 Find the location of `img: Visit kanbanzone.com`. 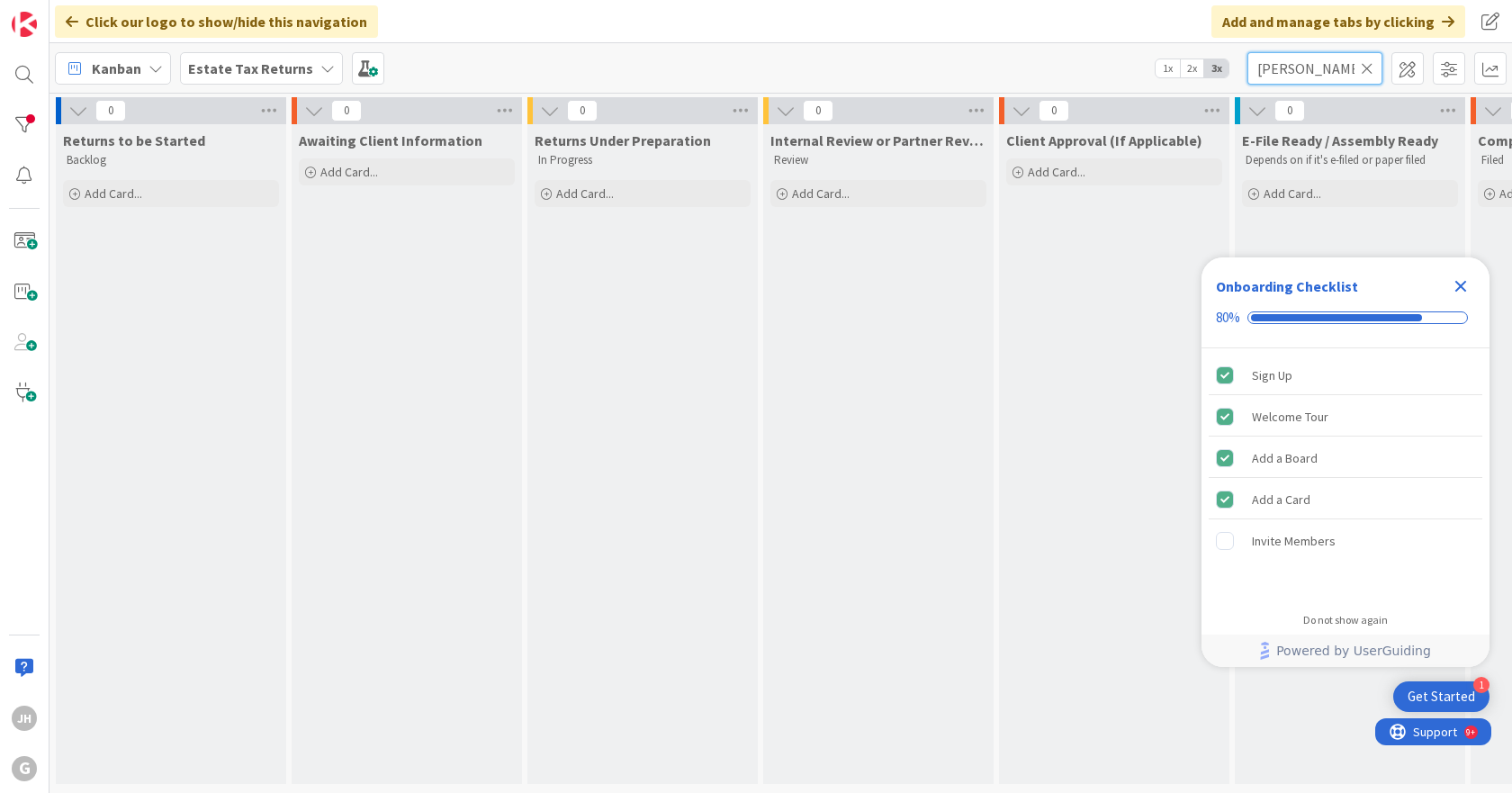

img: Visit kanbanzone.com is located at coordinates (24, 24).